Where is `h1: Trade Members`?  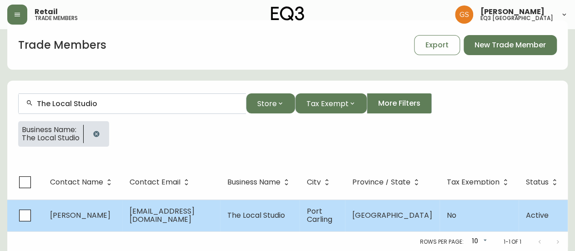
h1: Trade Members is located at coordinates (62, 45).